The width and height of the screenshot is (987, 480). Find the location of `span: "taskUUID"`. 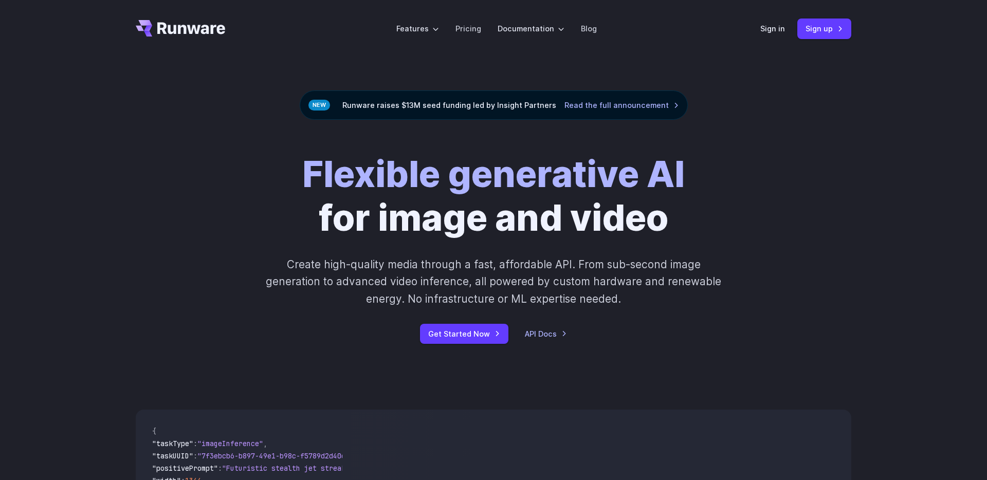

span: "taskUUID" is located at coordinates (173, 456).